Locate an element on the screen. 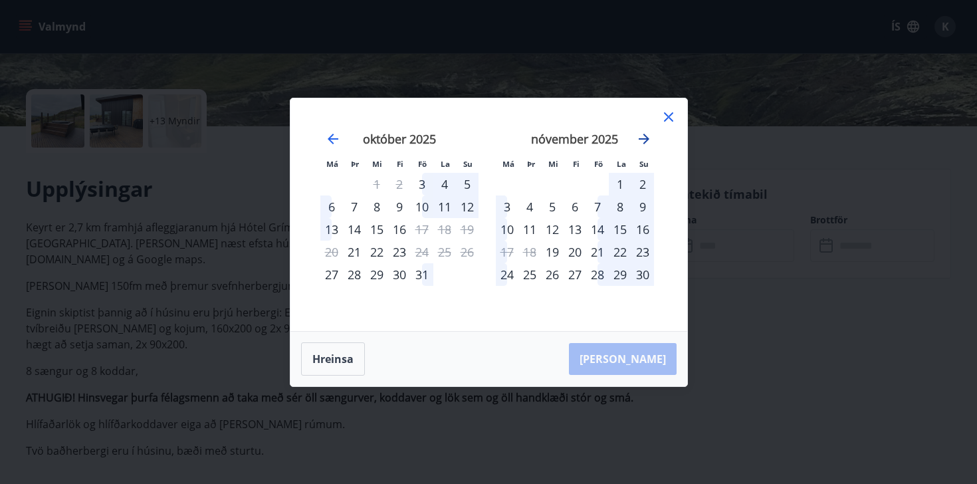  td: Choose laugardagur, 15. nóvember 2025 as your check-in date. It’s available. is located at coordinates (620, 229).